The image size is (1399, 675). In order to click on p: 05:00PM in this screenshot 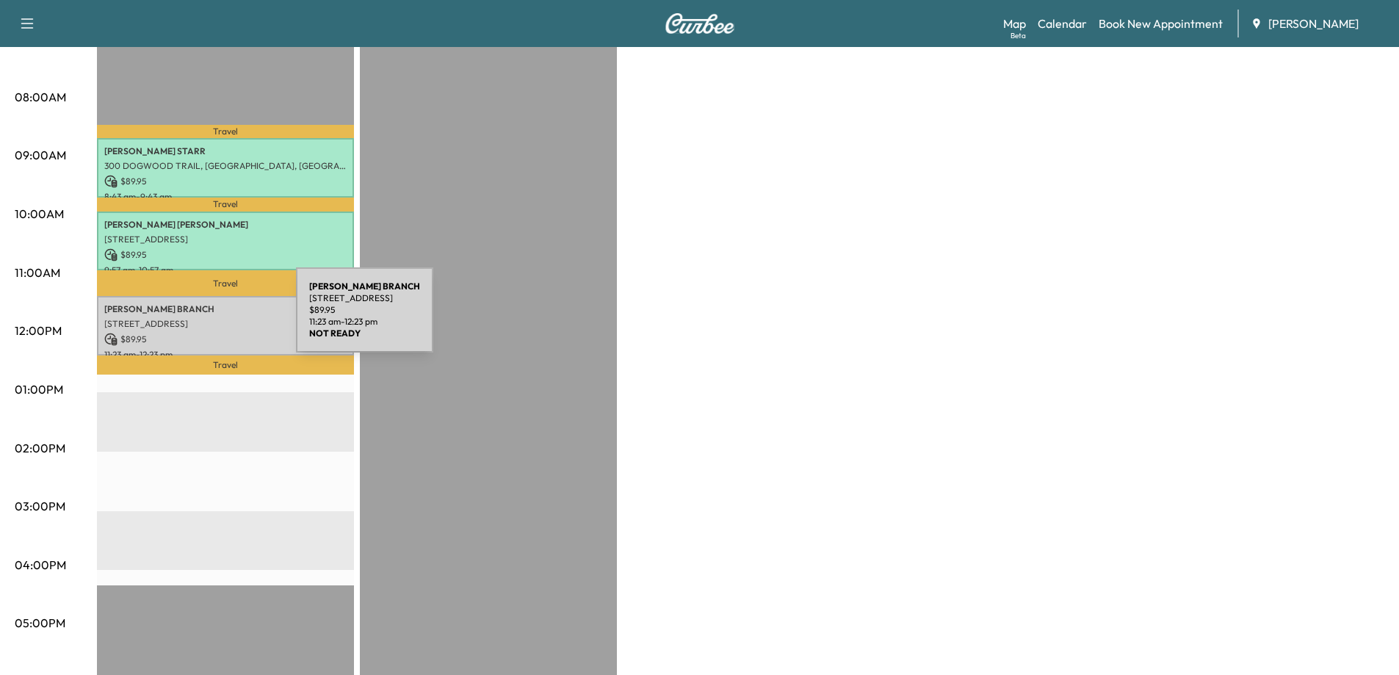, I will do `click(40, 623)`.